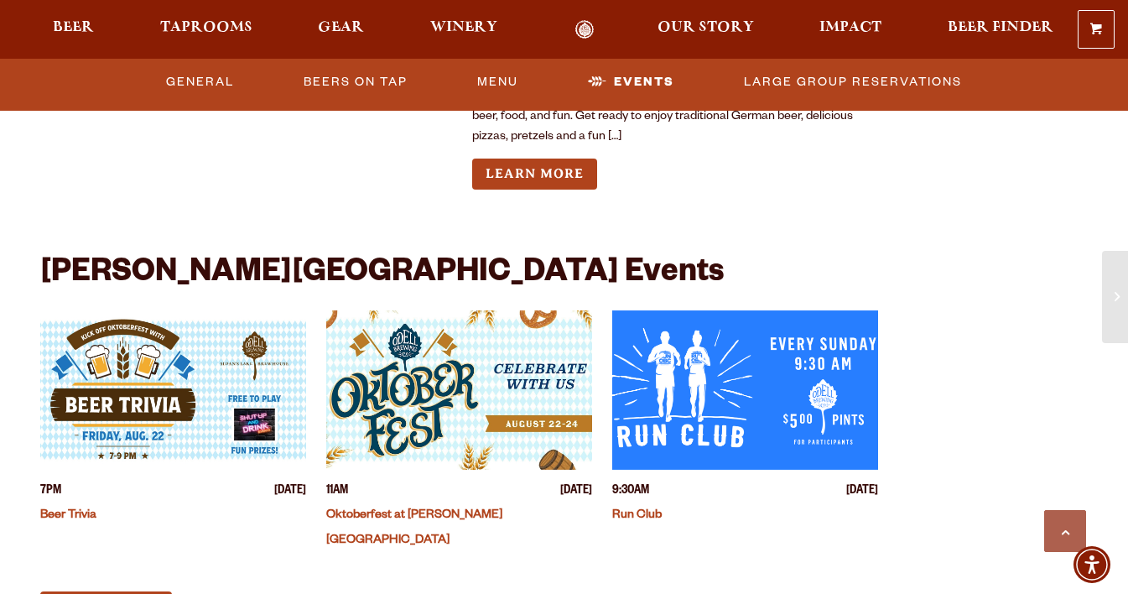  I want to click on a: Our Story, so click(706, 29).